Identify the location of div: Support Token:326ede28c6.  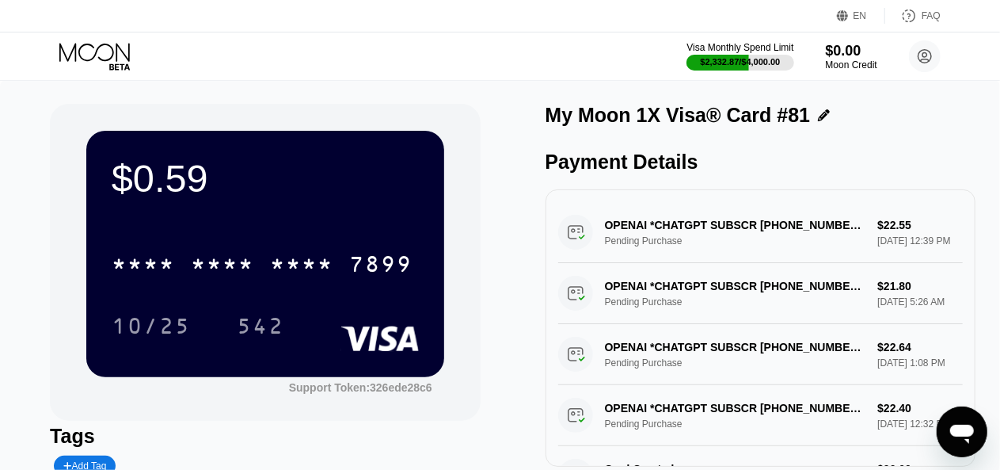
(360, 387).